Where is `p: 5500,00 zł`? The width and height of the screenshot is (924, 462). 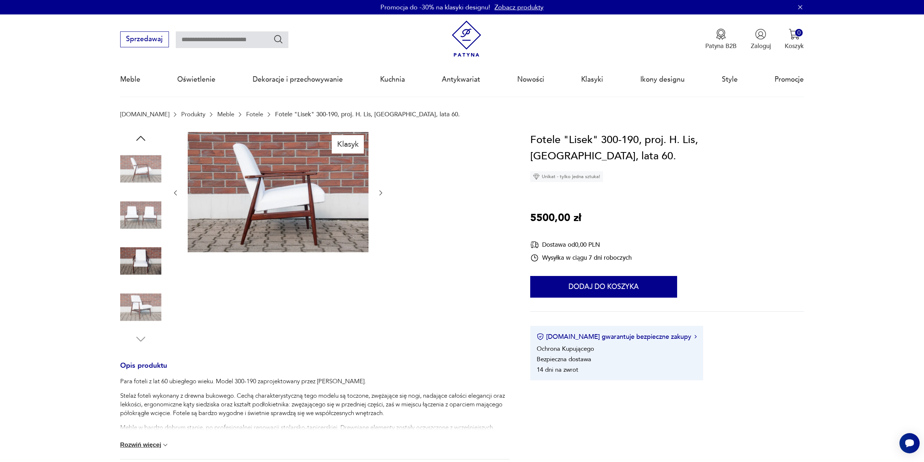 p: 5500,00 zł is located at coordinates (555, 218).